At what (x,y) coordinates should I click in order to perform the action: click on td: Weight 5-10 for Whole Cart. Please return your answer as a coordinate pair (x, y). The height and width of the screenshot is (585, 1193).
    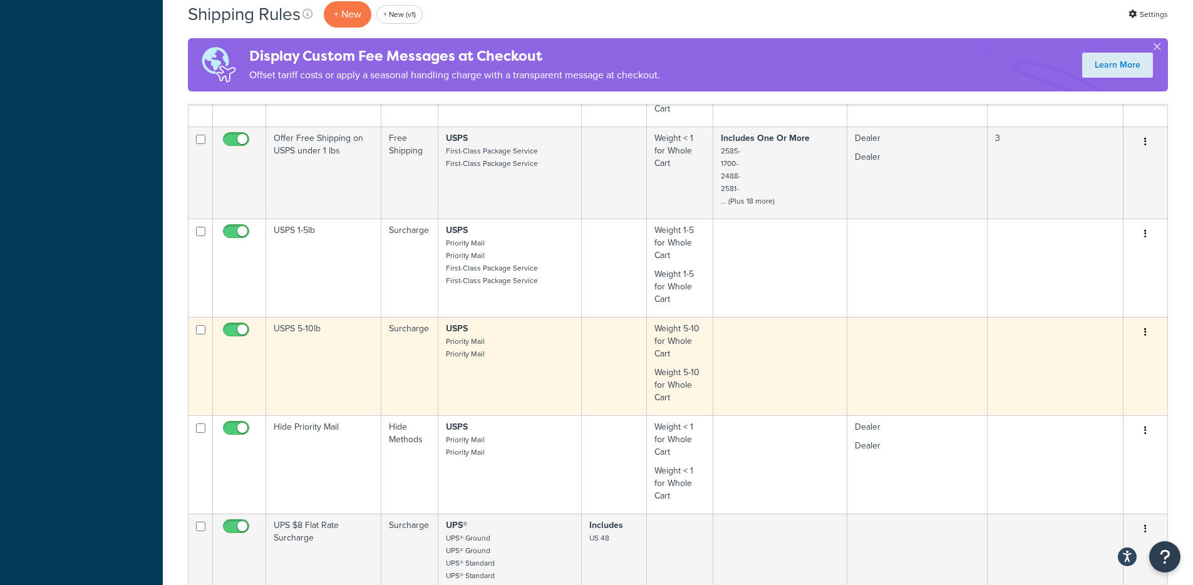
    Looking at the image, I should click on (680, 366).